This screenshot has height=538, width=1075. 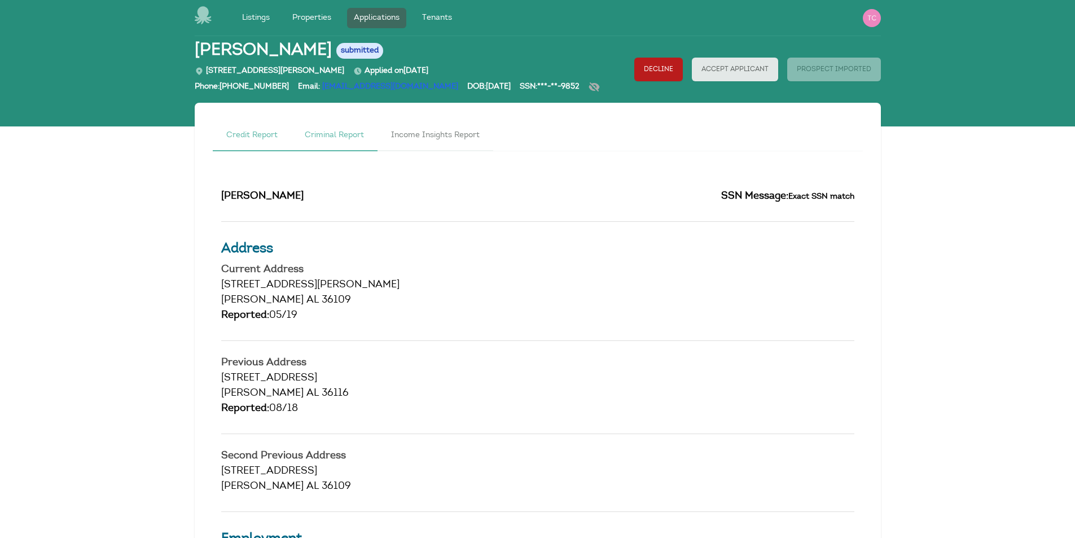 I want to click on button: Accept Applicant, so click(x=735, y=69).